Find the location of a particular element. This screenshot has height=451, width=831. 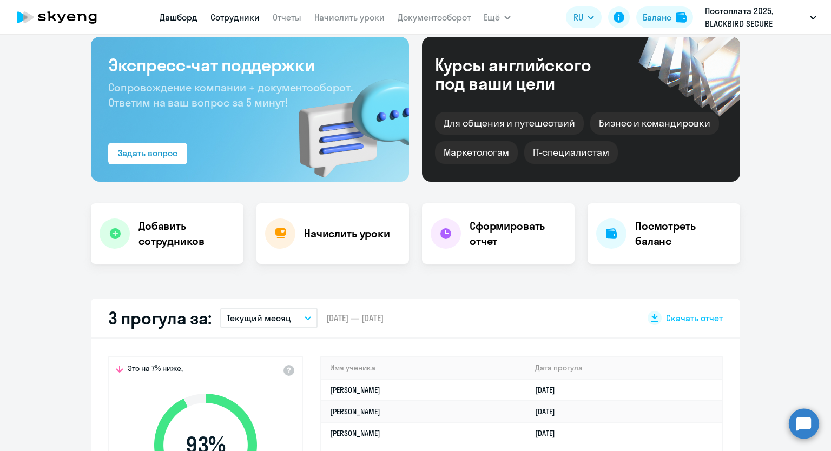

img: balance is located at coordinates (681, 17).